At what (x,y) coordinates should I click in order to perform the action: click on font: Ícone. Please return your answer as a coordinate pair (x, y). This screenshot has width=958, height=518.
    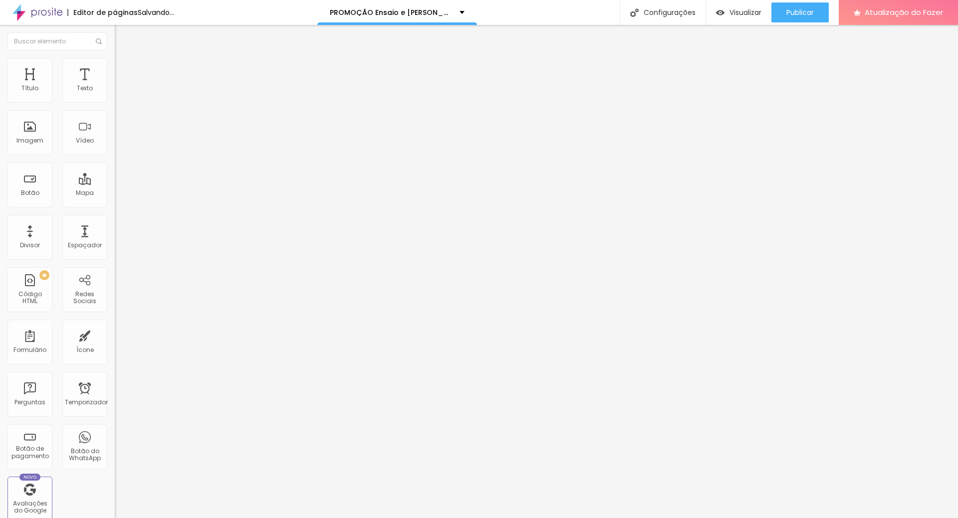
    Looking at the image, I should click on (85, 350).